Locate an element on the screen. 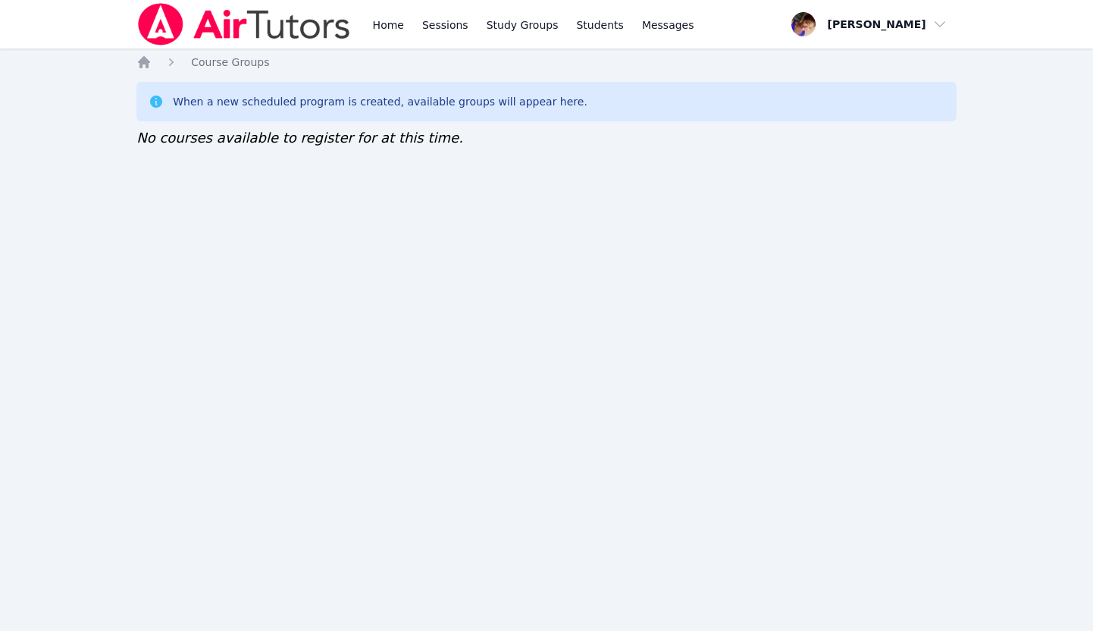 The image size is (1093, 631). nav: Breadcrumb is located at coordinates (547, 62).